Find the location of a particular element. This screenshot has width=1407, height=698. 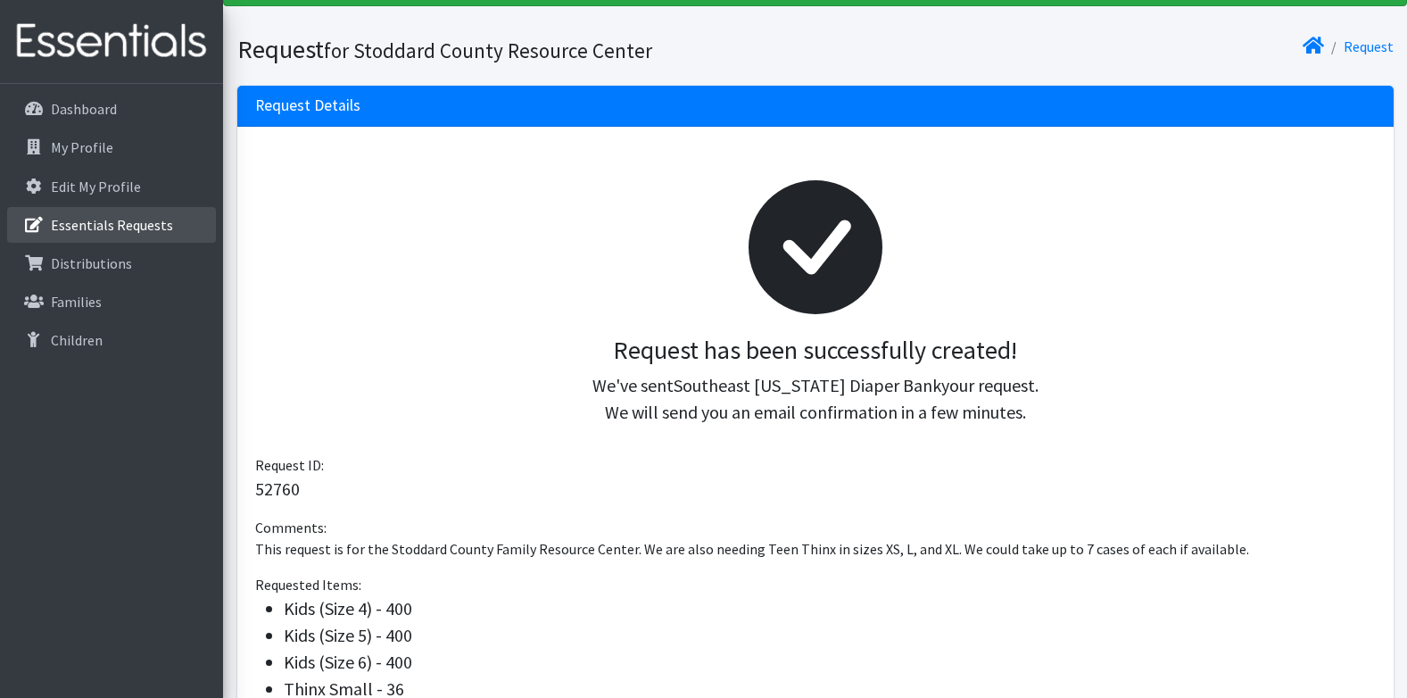

img: HumanEssentials is located at coordinates (112, 41).